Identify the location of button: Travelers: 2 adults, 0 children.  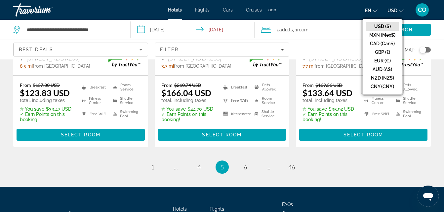
(313, 30).